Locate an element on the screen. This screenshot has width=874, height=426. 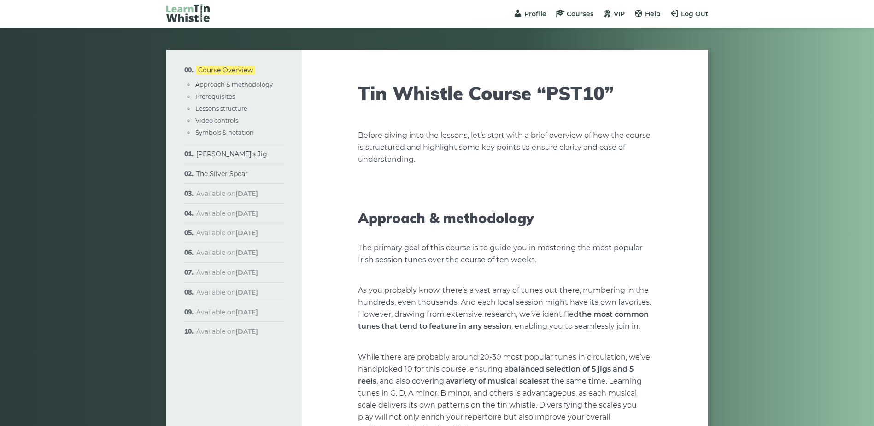
a: Video controls is located at coordinates (217, 120).